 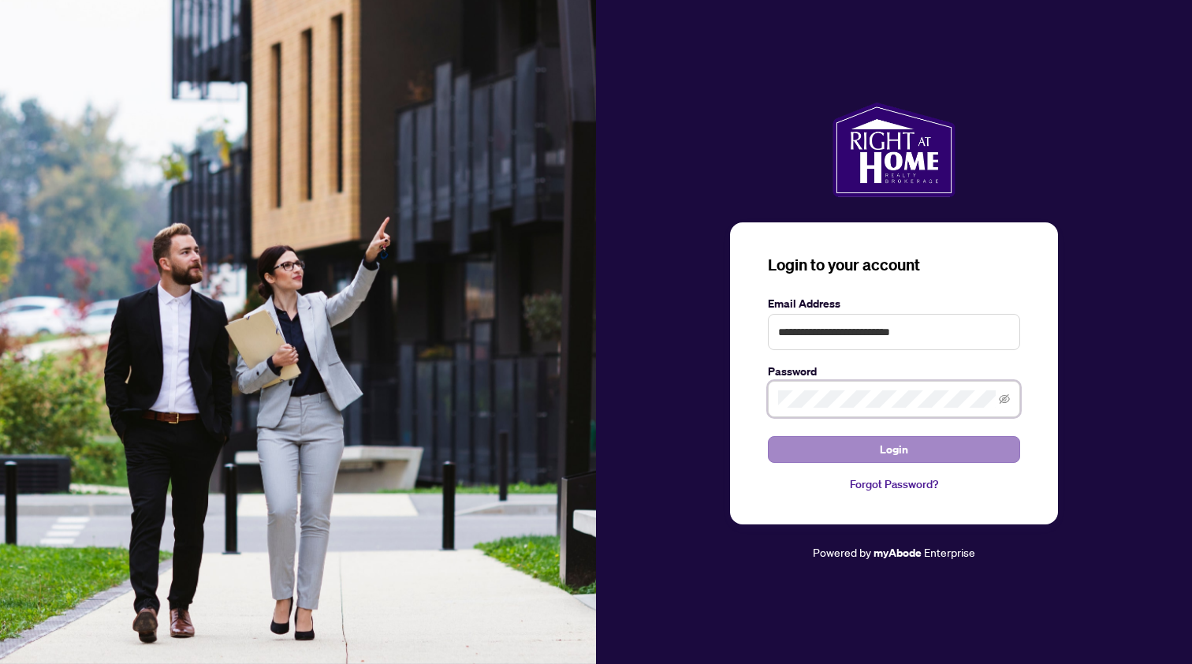 What do you see at coordinates (894, 304) in the screenshot?
I see `label: Email Address` at bounding box center [894, 304].